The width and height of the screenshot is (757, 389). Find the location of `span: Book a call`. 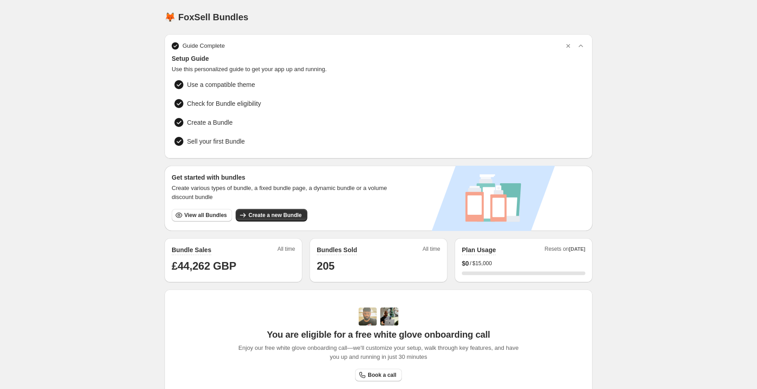

span: Book a call is located at coordinates (381, 375).